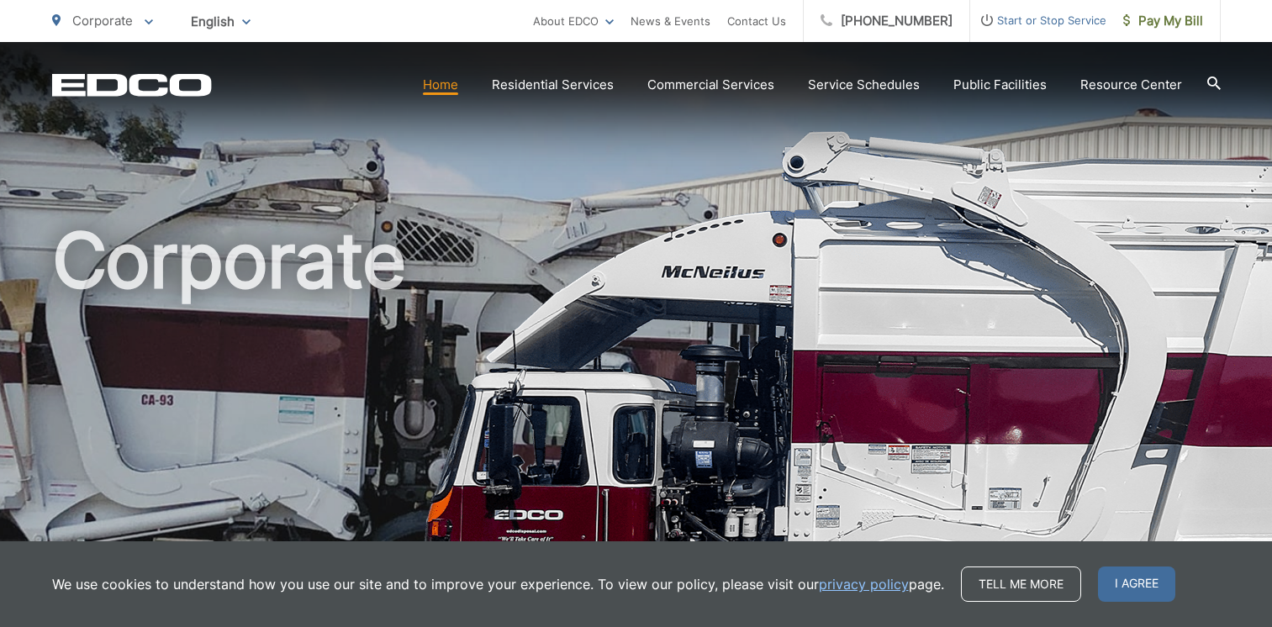 The width and height of the screenshot is (1272, 627). What do you see at coordinates (573, 21) in the screenshot?
I see `a: About EDCO` at bounding box center [573, 21].